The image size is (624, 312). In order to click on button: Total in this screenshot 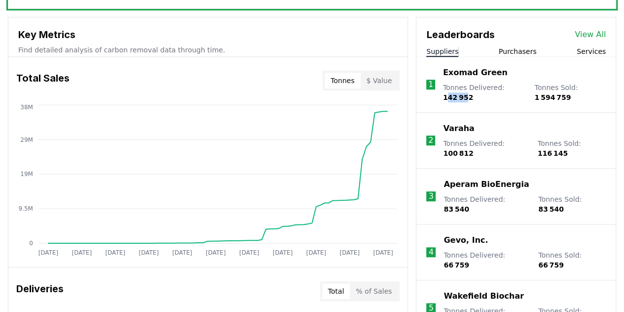, I will do `click(336, 291)`.